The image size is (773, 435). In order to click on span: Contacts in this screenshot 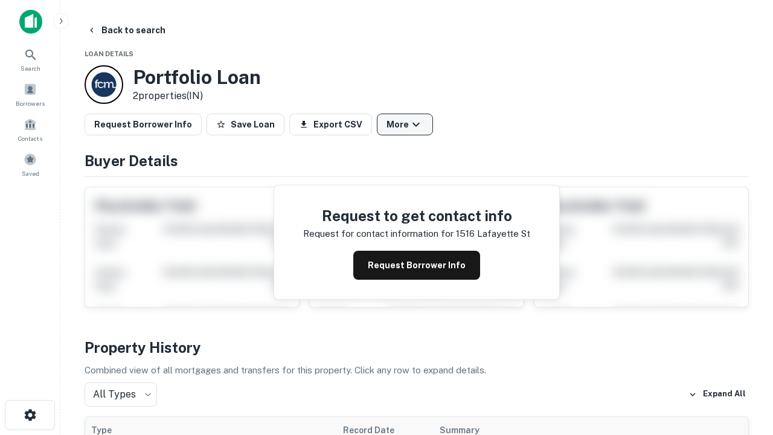, I will do `click(30, 138)`.